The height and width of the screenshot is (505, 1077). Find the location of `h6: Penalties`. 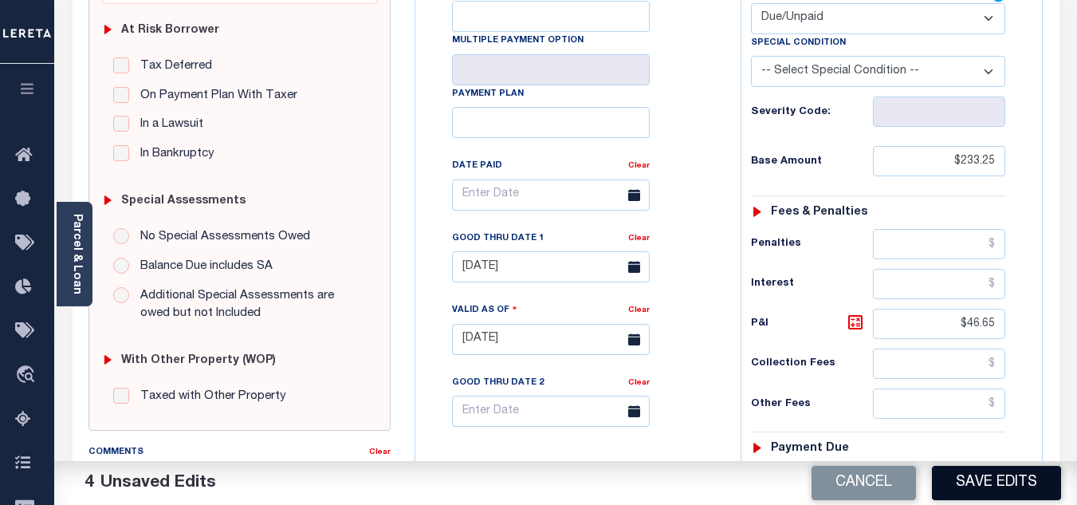

h6: Penalties is located at coordinates (812, 244).